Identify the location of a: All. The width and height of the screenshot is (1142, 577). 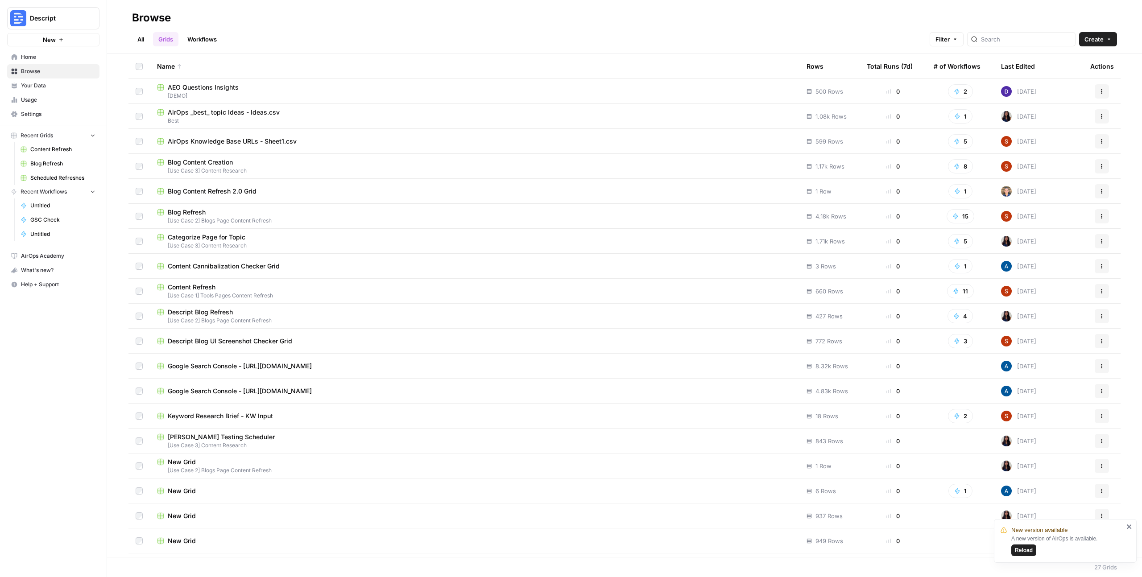
(141, 39).